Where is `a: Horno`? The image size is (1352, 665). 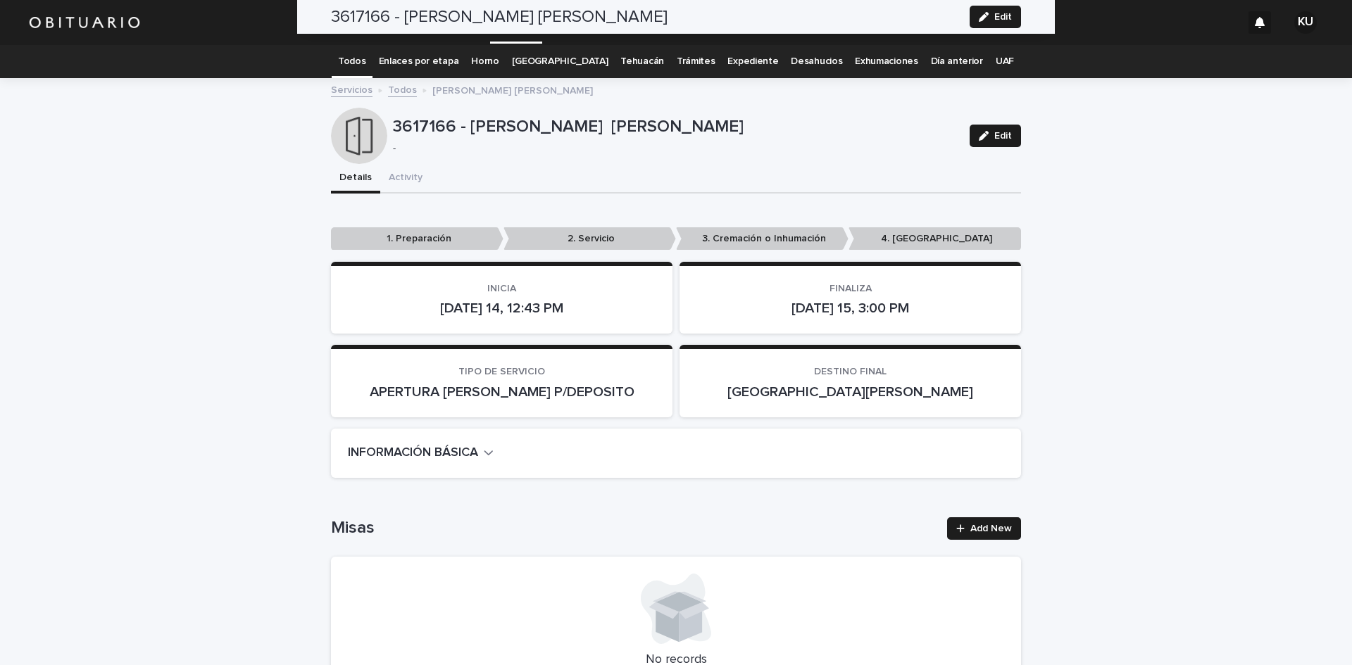
a: Horno is located at coordinates (484, 61).